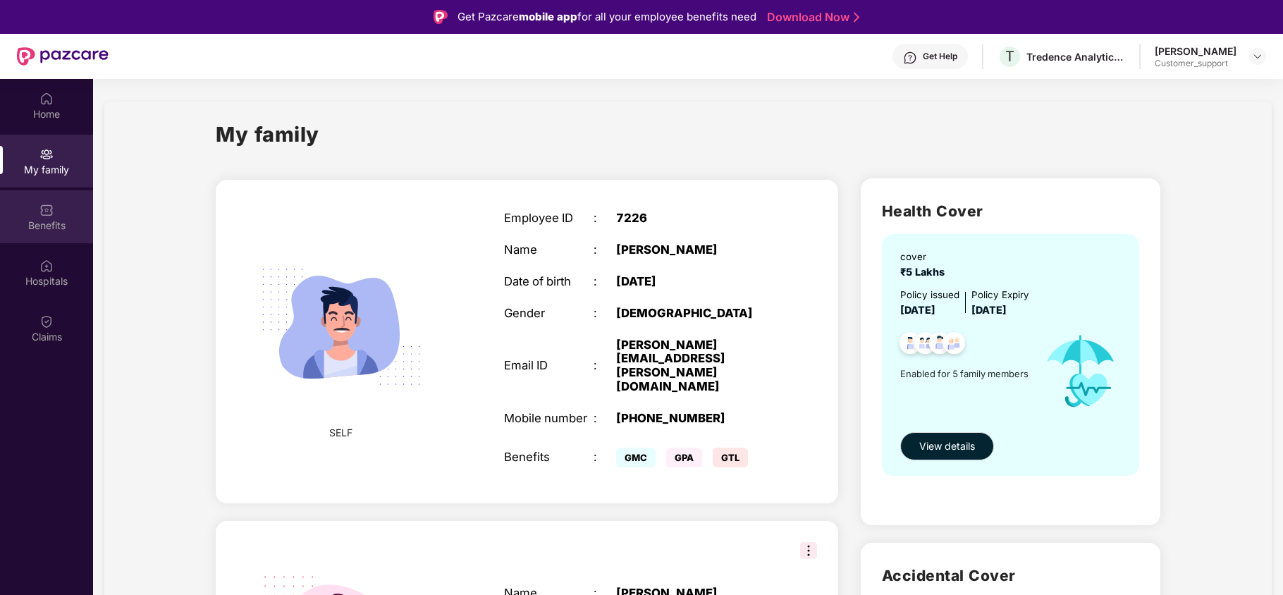 The width and height of the screenshot is (1283, 595). I want to click on img: svg+xml;base64,PHN2ZyB3aWR0aD0iMzIiIGhlaWdodD0iMzIiIHZpZXdCb3g9IjAgMCAzMiAzMiIgZmlsbD0ibm9uZSIgeG..., so click(809, 551).